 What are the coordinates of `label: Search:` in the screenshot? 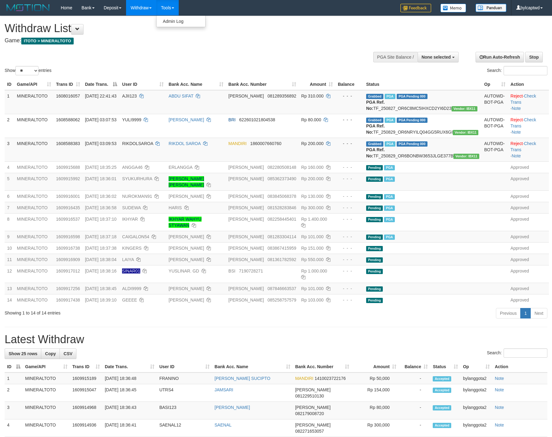 It's located at (518, 353).